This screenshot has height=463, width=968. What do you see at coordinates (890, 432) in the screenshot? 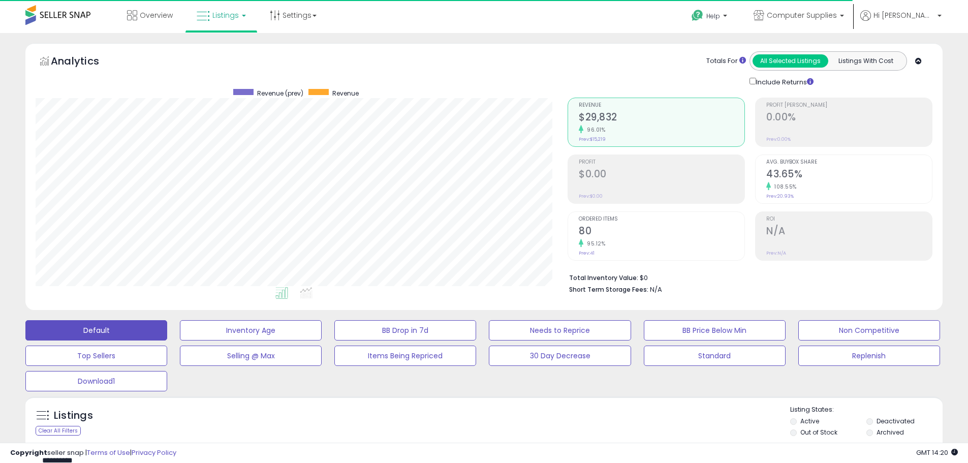
I see `label: Archived` at bounding box center [890, 432].